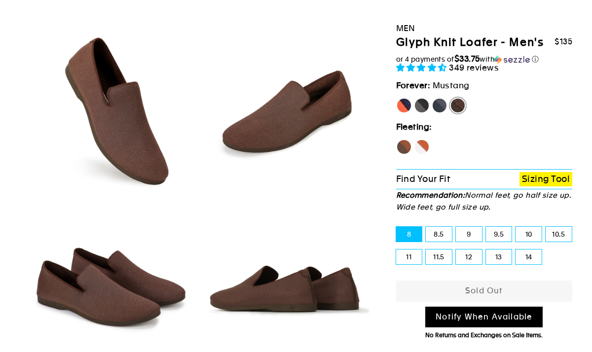  I want to click on button: Sold Out, so click(484, 291).